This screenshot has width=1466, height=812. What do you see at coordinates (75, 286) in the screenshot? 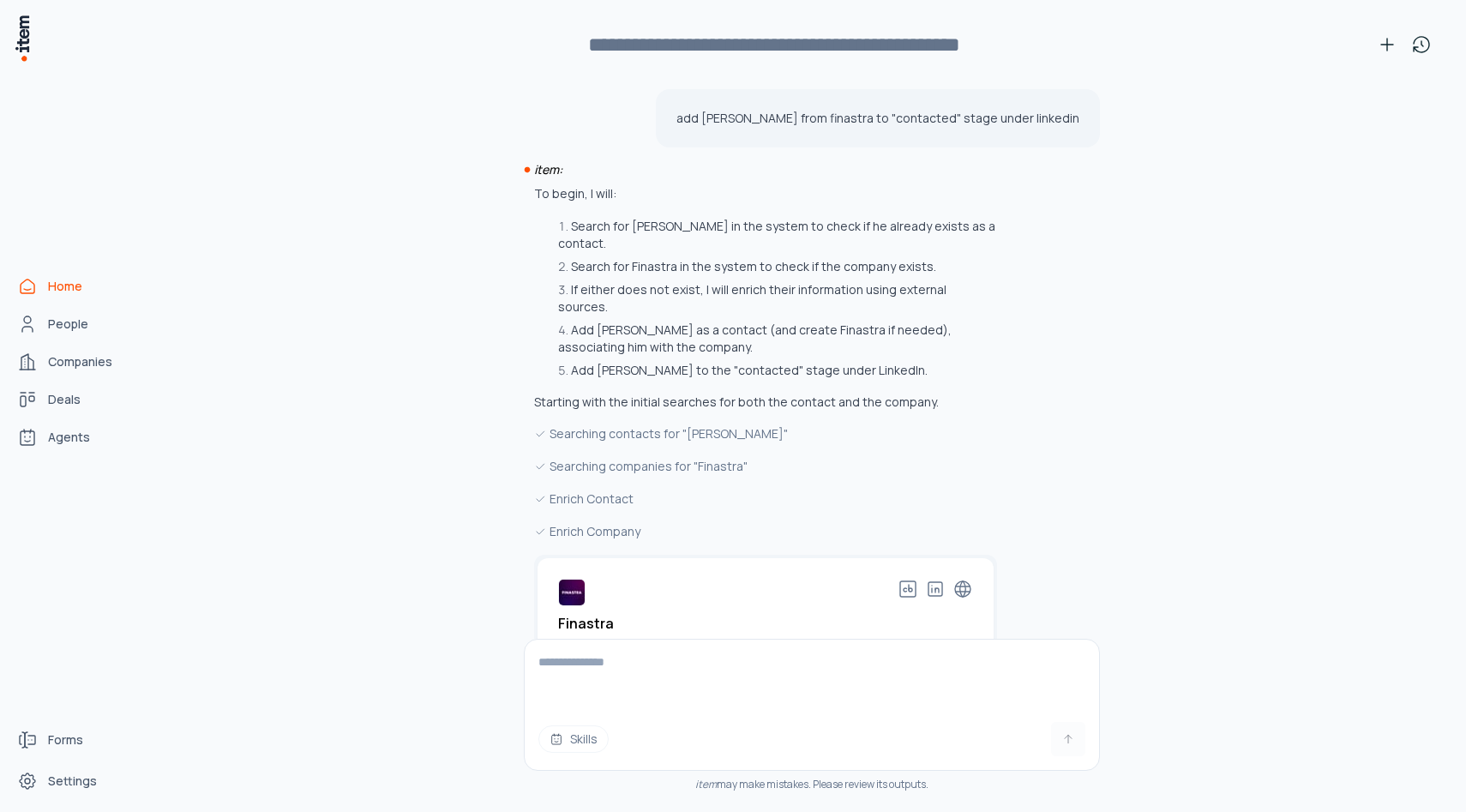
I see `a: Home` at bounding box center [75, 286].